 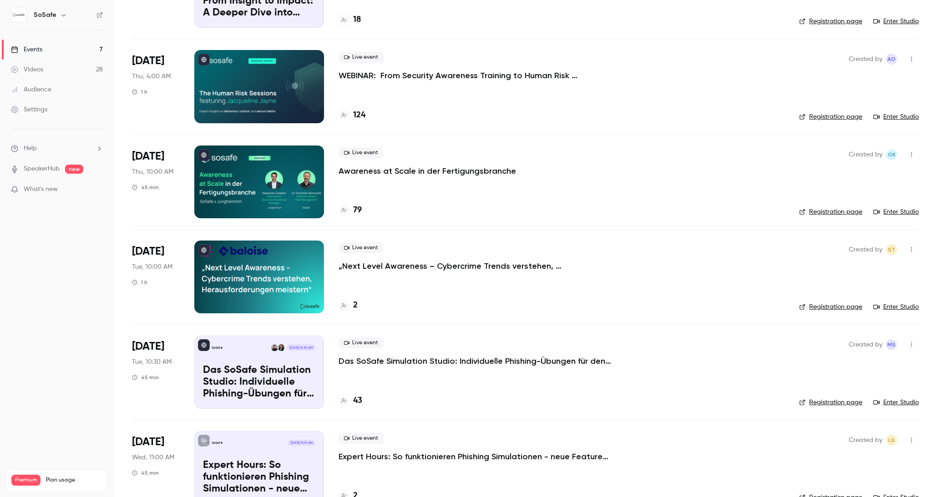 I want to click on span: Plan usage, so click(x=74, y=481).